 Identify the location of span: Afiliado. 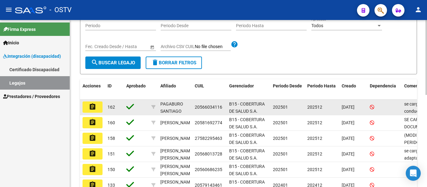
(168, 86).